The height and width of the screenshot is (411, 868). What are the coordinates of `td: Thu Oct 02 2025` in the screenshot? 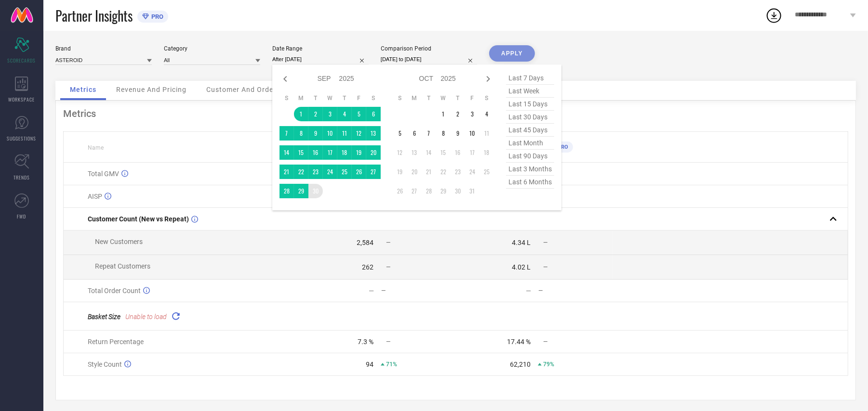 It's located at (458, 114).